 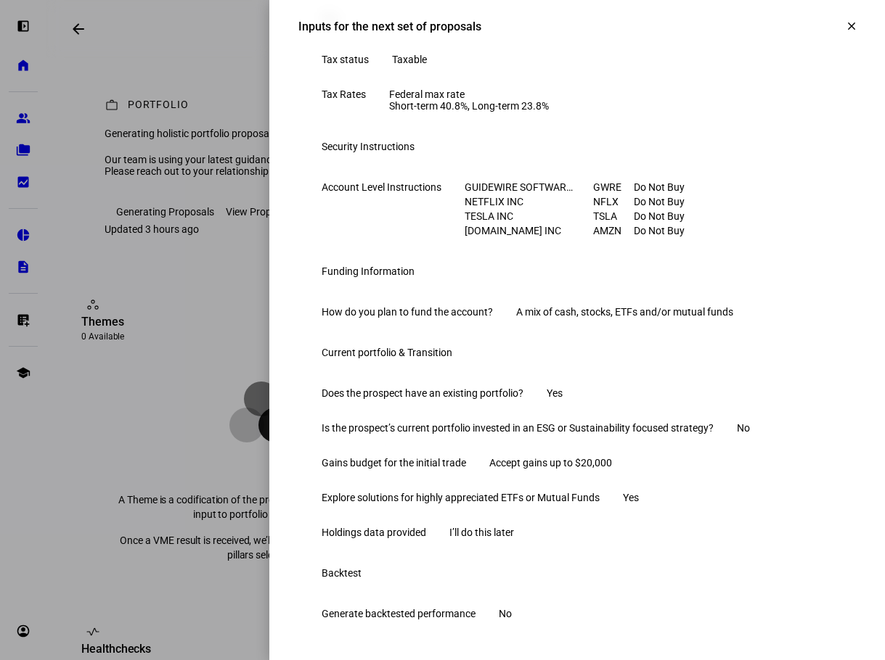 I want to click on div: Funding Information, so click(x=368, y=271).